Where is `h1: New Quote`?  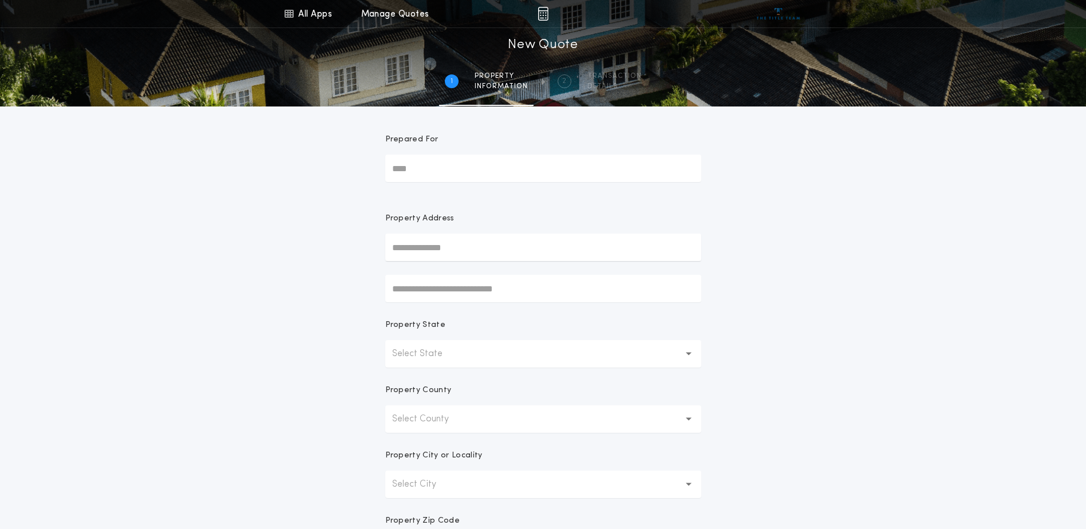
h1: New Quote is located at coordinates (543, 45).